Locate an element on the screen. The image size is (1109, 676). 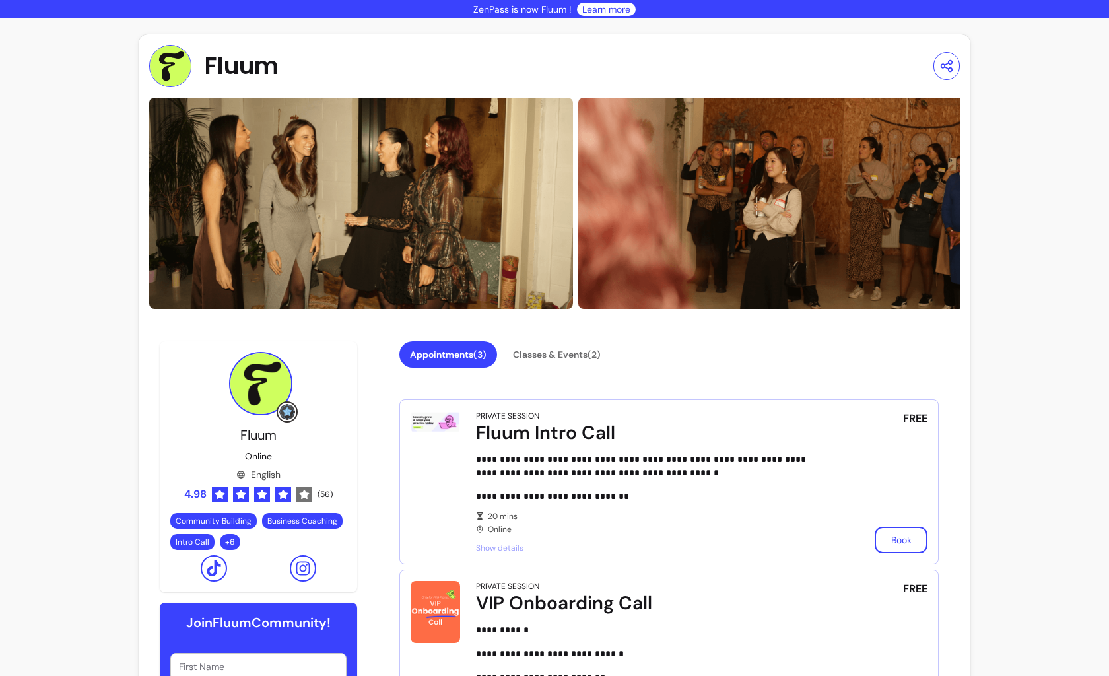
input: First Name is located at coordinates (258, 667).